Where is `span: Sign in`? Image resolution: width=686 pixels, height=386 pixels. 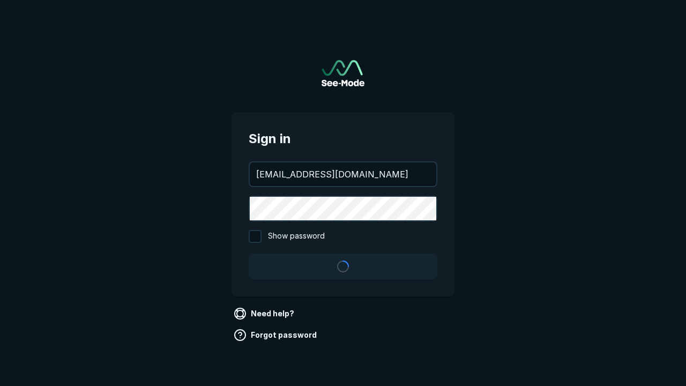 span: Sign in is located at coordinates (343, 139).